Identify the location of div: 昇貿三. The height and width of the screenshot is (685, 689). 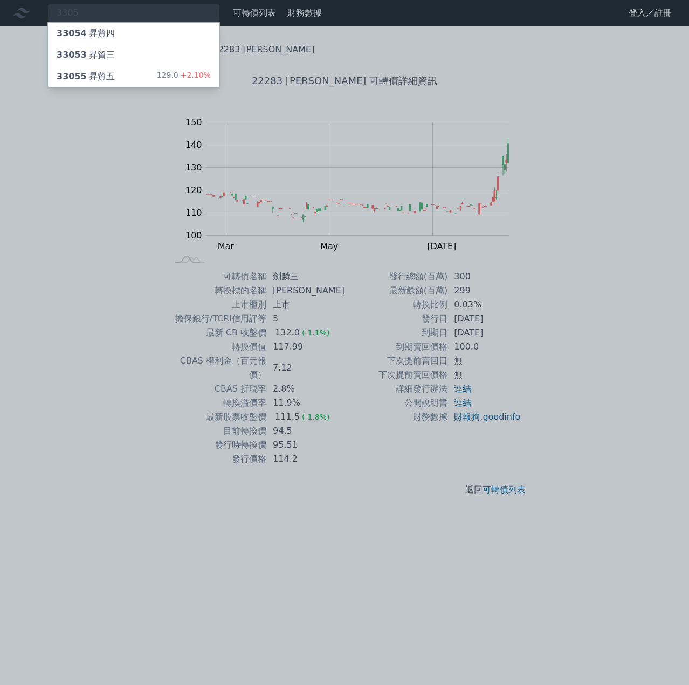
(86, 55).